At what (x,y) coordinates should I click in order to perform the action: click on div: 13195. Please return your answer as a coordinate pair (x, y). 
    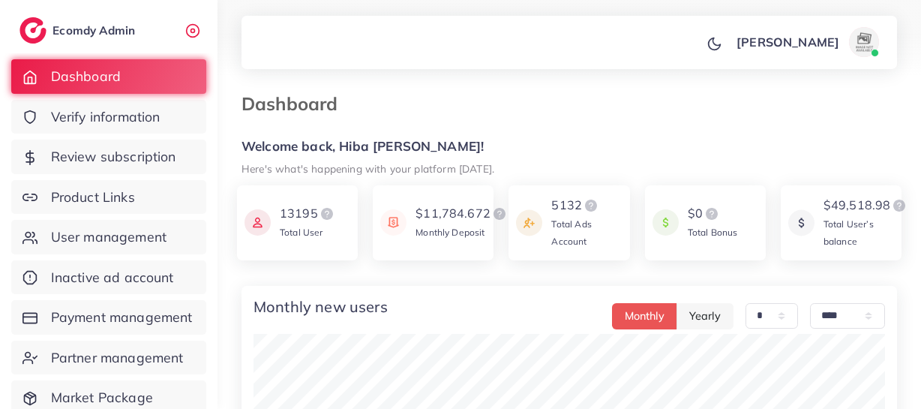
    Looking at the image, I should click on (308, 214).